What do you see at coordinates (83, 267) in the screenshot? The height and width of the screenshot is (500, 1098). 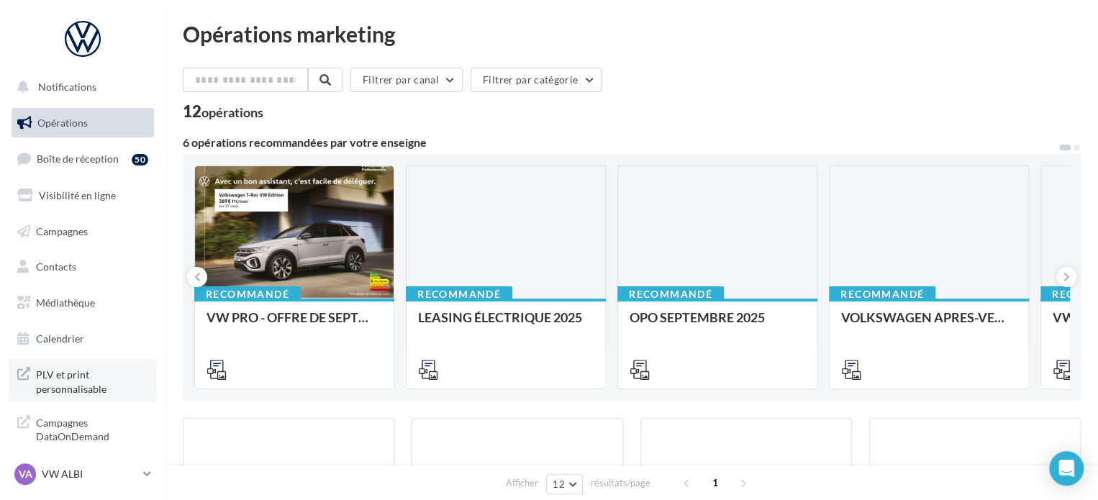 I see `a: Contacts` at bounding box center [83, 267].